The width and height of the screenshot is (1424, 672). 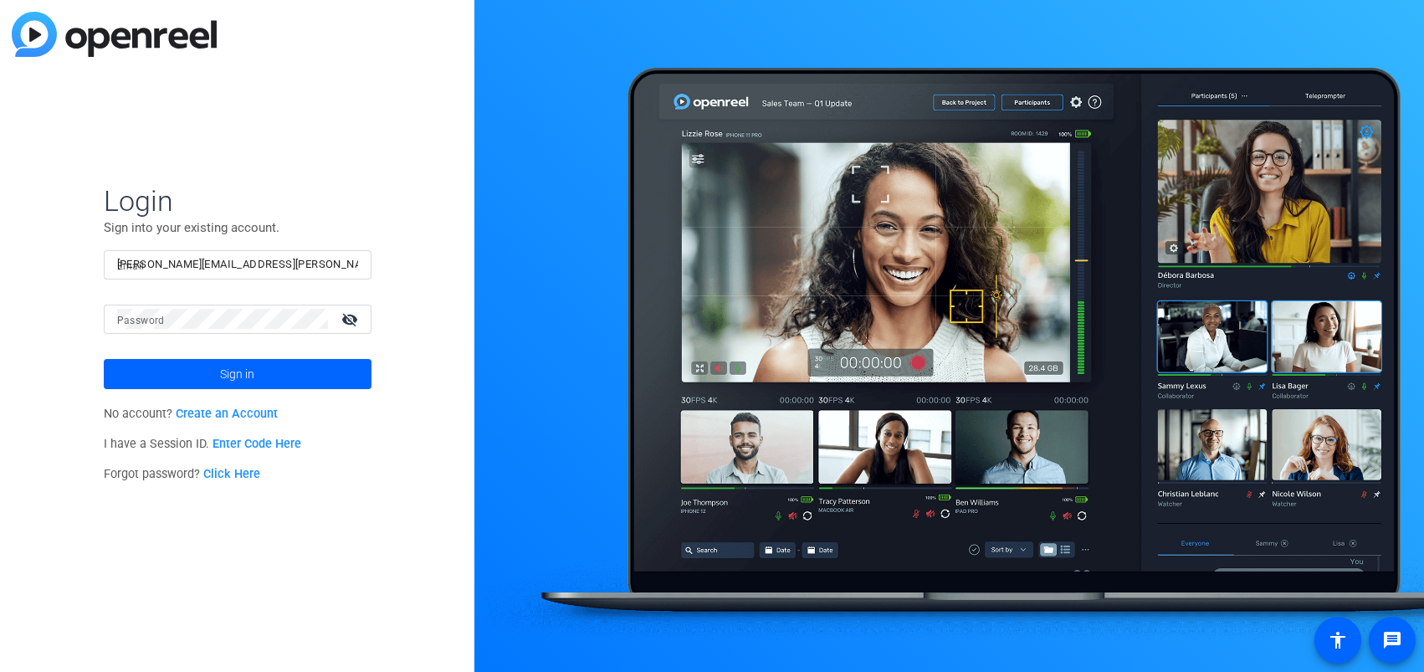 I want to click on mat-label: Password, so click(x=141, y=320).